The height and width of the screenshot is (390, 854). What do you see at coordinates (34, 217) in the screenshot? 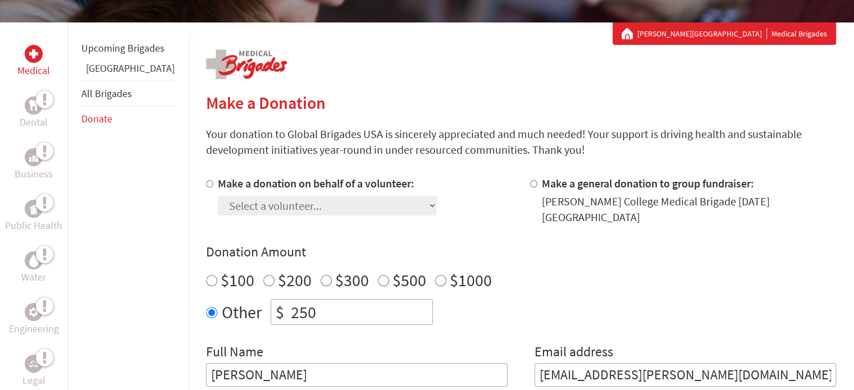
I see `a: Public HealthPublic Health` at bounding box center [34, 217].